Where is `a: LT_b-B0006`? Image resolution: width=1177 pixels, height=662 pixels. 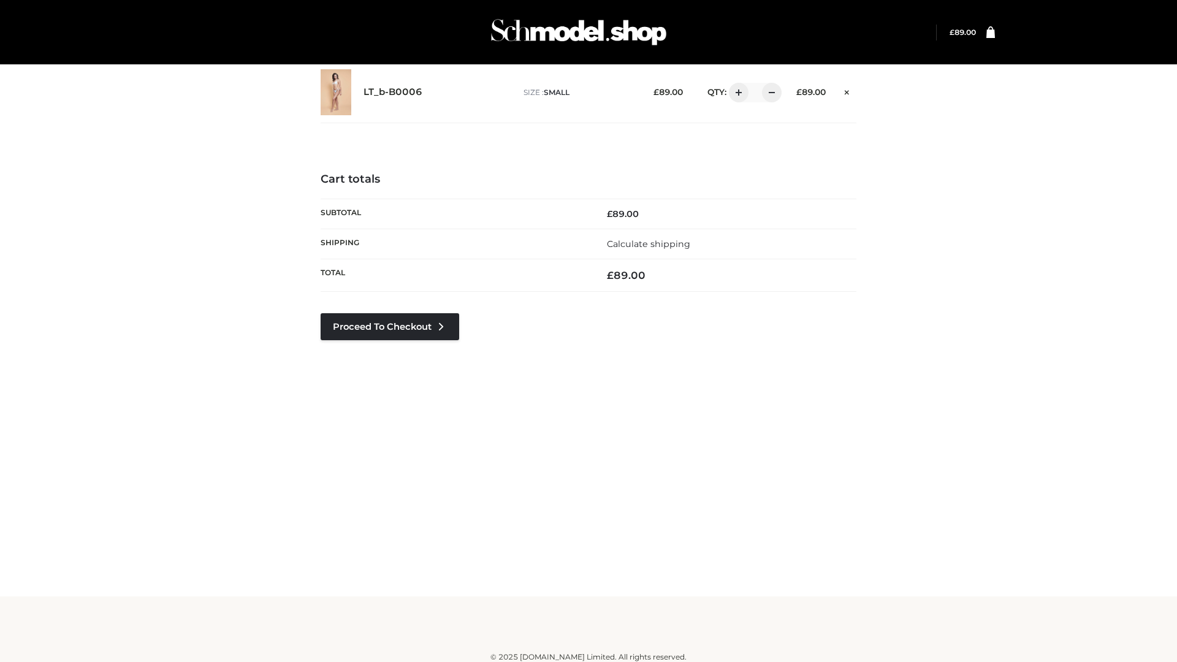 a: LT_b-B0006 is located at coordinates (393, 92).